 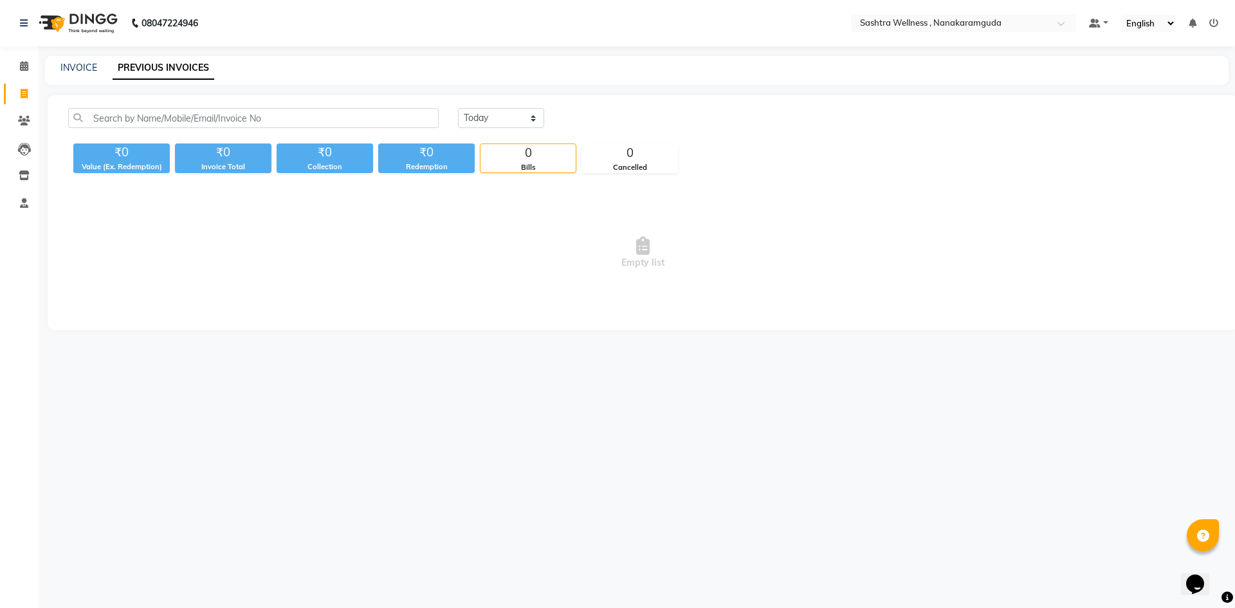 I want to click on b: 08047224946, so click(x=170, y=23).